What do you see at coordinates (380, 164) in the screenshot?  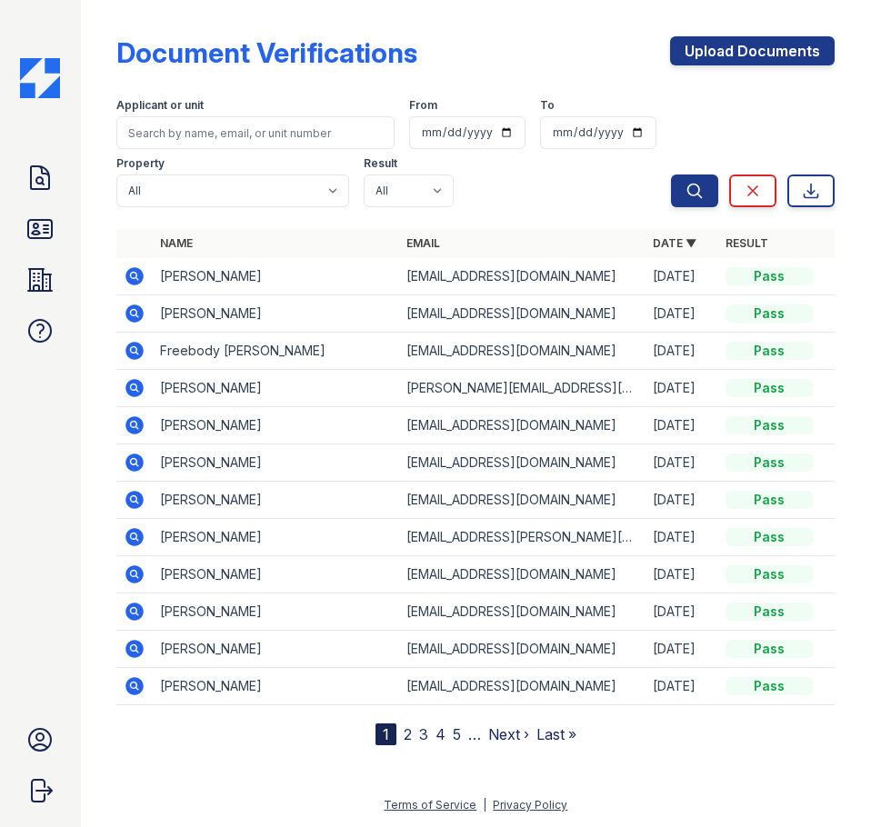 I see `label: Result` at bounding box center [380, 164].